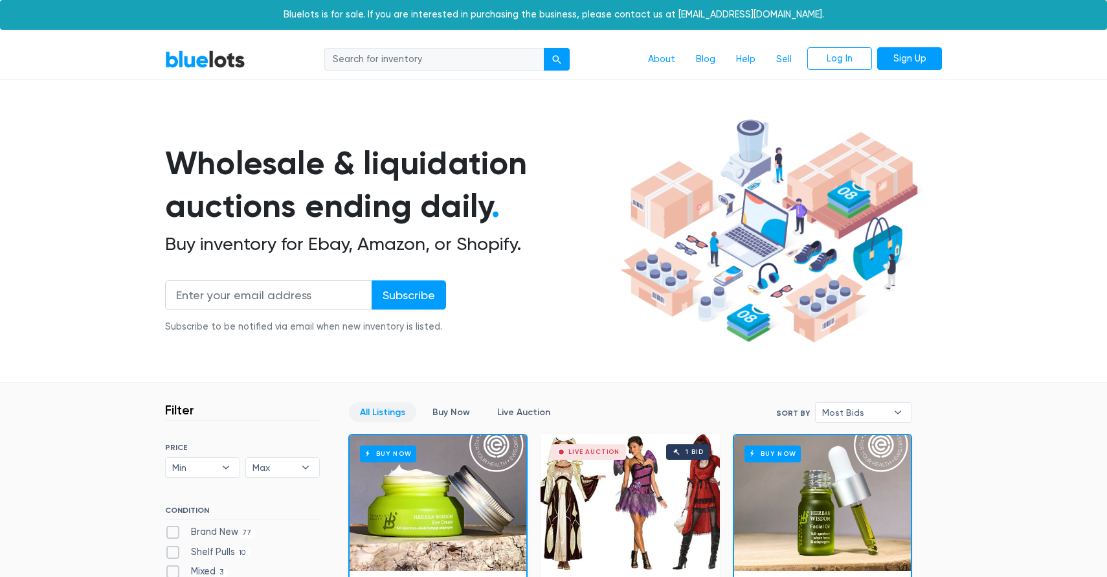 This screenshot has height=577, width=1107. I want to click on h2: Buy inventory for Ebay, Amazon, or Shopify., so click(390, 244).